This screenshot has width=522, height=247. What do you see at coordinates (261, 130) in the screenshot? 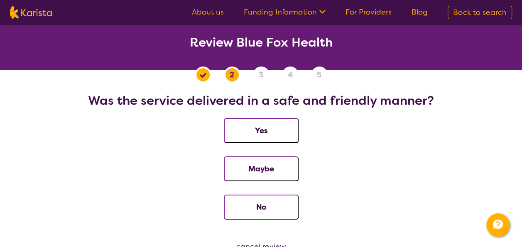
I see `button: Yes` at bounding box center [261, 130].